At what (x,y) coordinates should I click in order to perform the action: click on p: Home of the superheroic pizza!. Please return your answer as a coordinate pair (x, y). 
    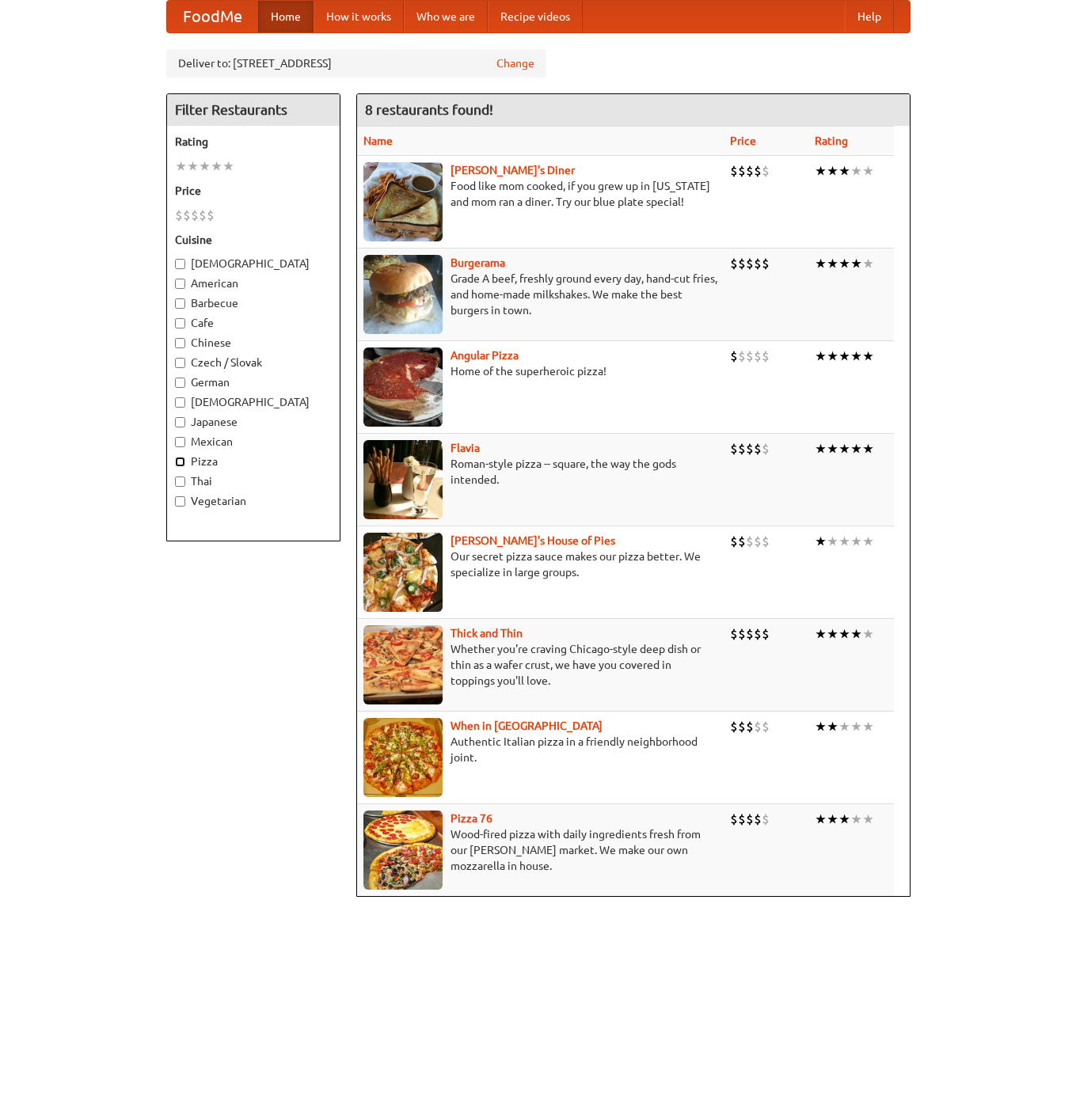
    Looking at the image, I should click on (541, 371).